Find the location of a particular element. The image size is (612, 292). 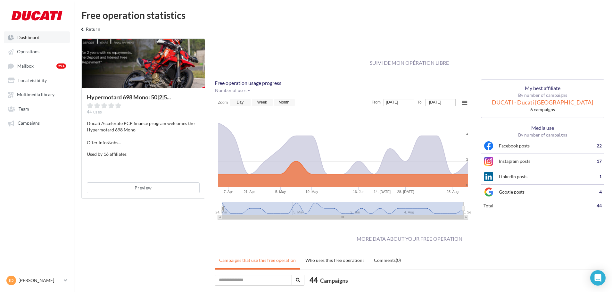

a: Operations is located at coordinates (37, 51).